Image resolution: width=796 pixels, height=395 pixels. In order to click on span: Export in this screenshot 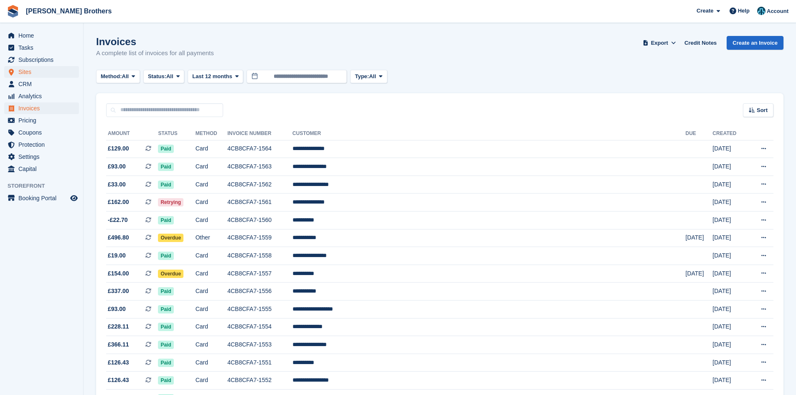, I will do `click(660, 43)`.